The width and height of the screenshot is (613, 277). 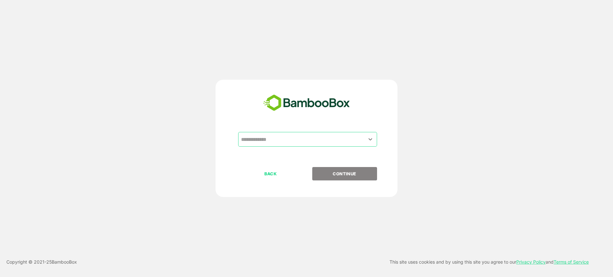 What do you see at coordinates (531, 262) in the screenshot?
I see `a: Privacy Policy` at bounding box center [531, 262].